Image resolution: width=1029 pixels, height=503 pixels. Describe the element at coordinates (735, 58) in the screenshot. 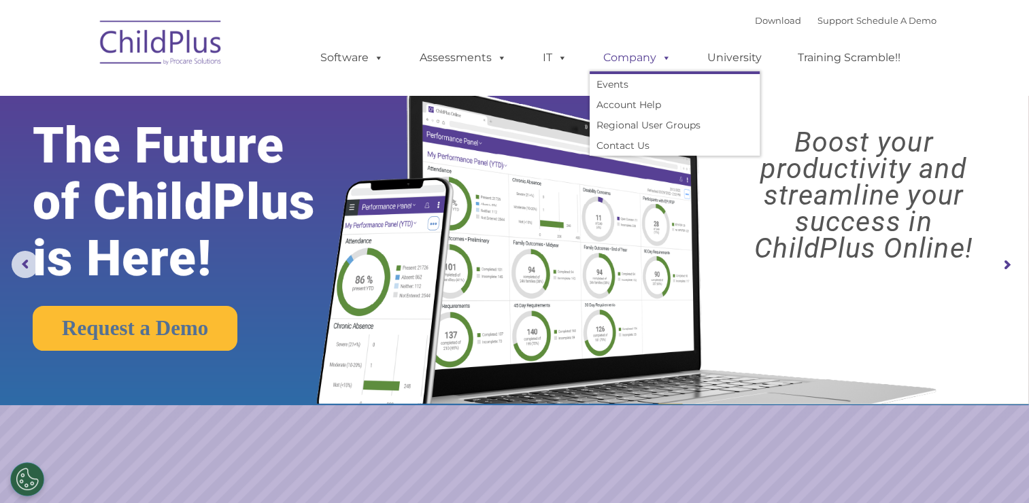

I see `a: University` at that location.